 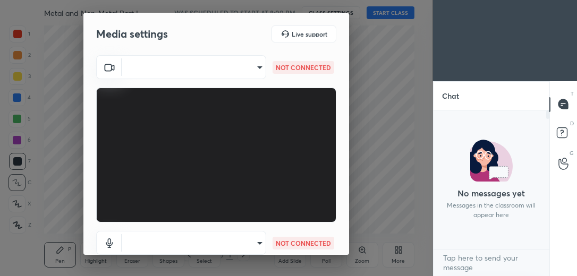 I want to click on h5: Live support, so click(x=309, y=34).